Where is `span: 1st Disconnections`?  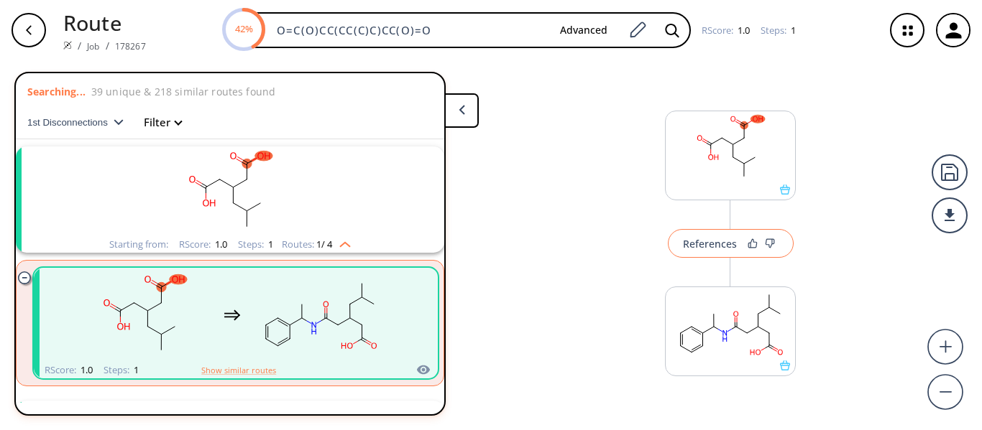 span: 1st Disconnections is located at coordinates (70, 122).